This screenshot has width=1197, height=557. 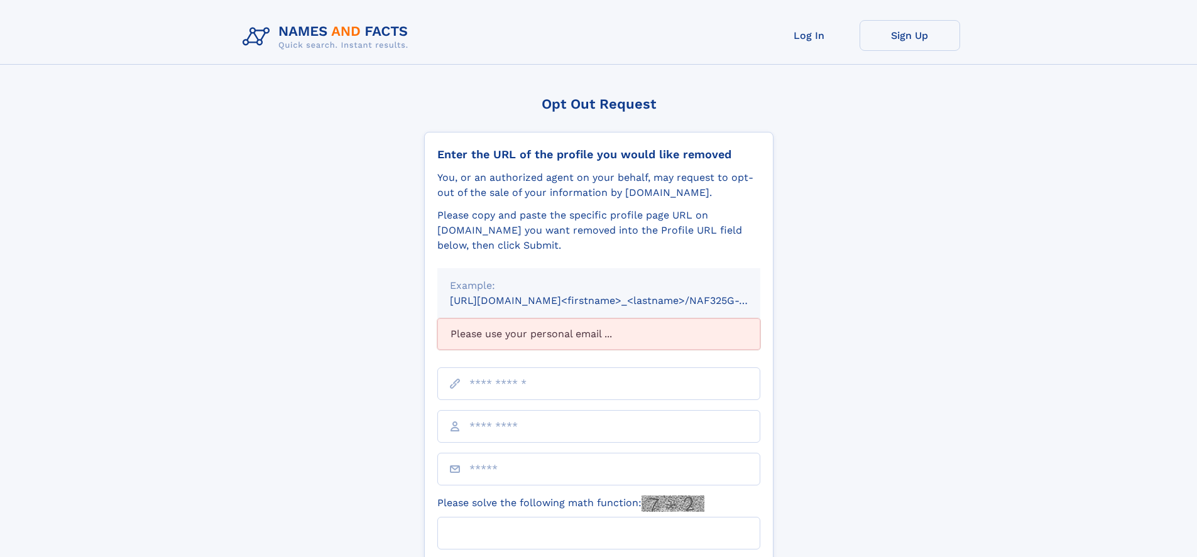 I want to click on div: Enter the URL of the profile you would like removed, so click(x=599, y=155).